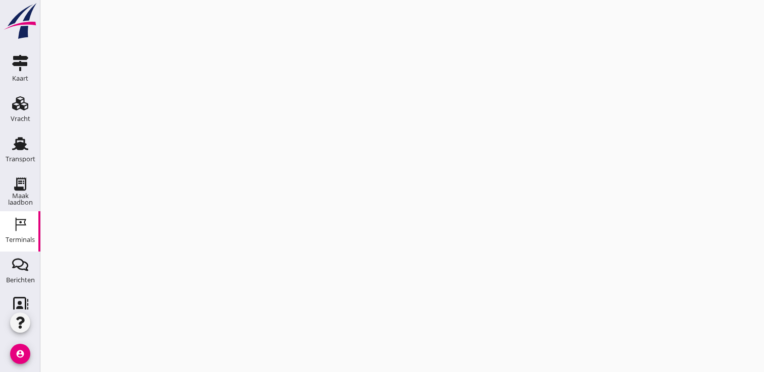 This screenshot has height=372, width=764. What do you see at coordinates (20, 240) in the screenshot?
I see `div: Terminals` at bounding box center [20, 240].